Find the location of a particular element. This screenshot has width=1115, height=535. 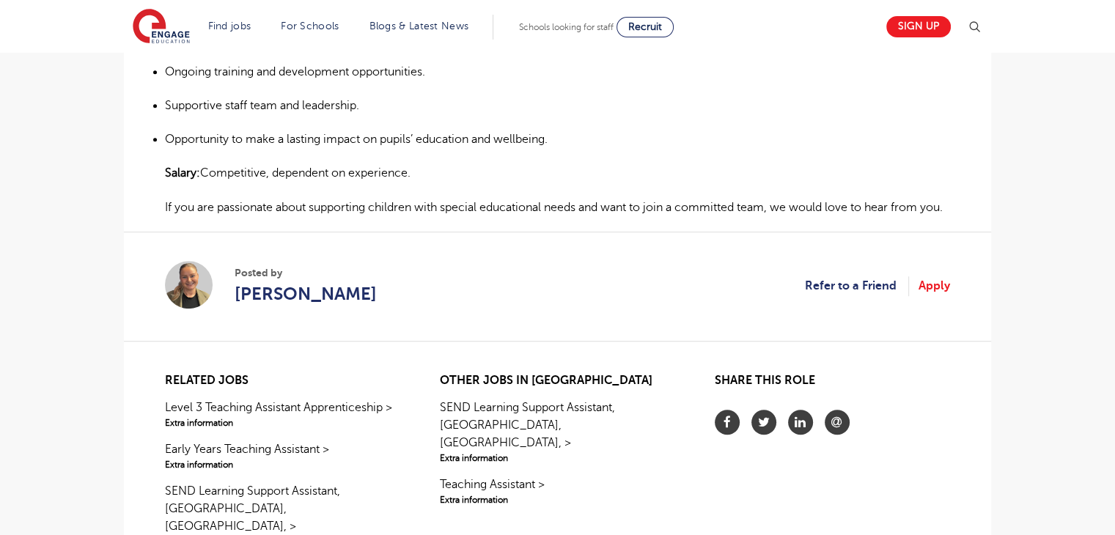

p: Supportive staff team and leadership. is located at coordinates (557, 106).